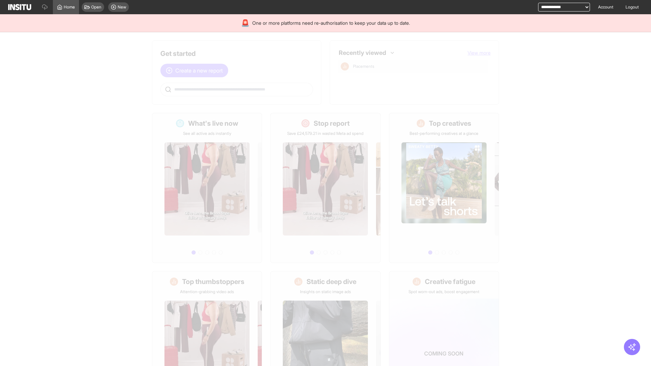 This screenshot has width=651, height=366. What do you see at coordinates (20, 7) in the screenshot?
I see `img: Logo` at bounding box center [20, 7].